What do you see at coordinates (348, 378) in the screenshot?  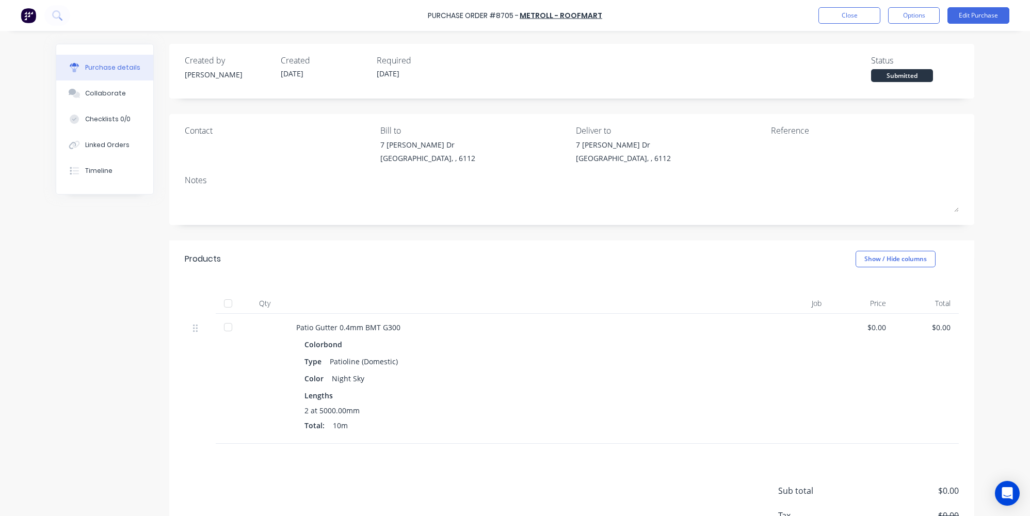 I see `div: Night Sky` at bounding box center [348, 378].